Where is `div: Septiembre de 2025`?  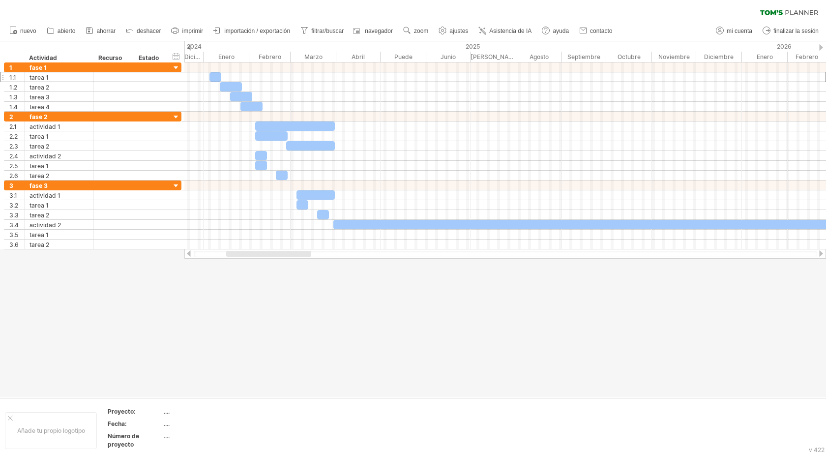 div: Septiembre de 2025 is located at coordinates (584, 57).